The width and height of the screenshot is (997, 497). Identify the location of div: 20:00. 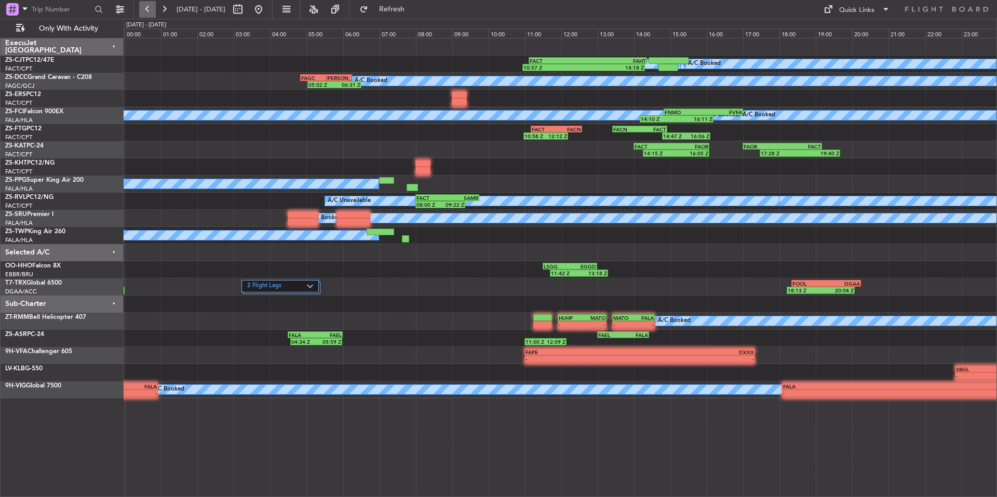
(870, 33).